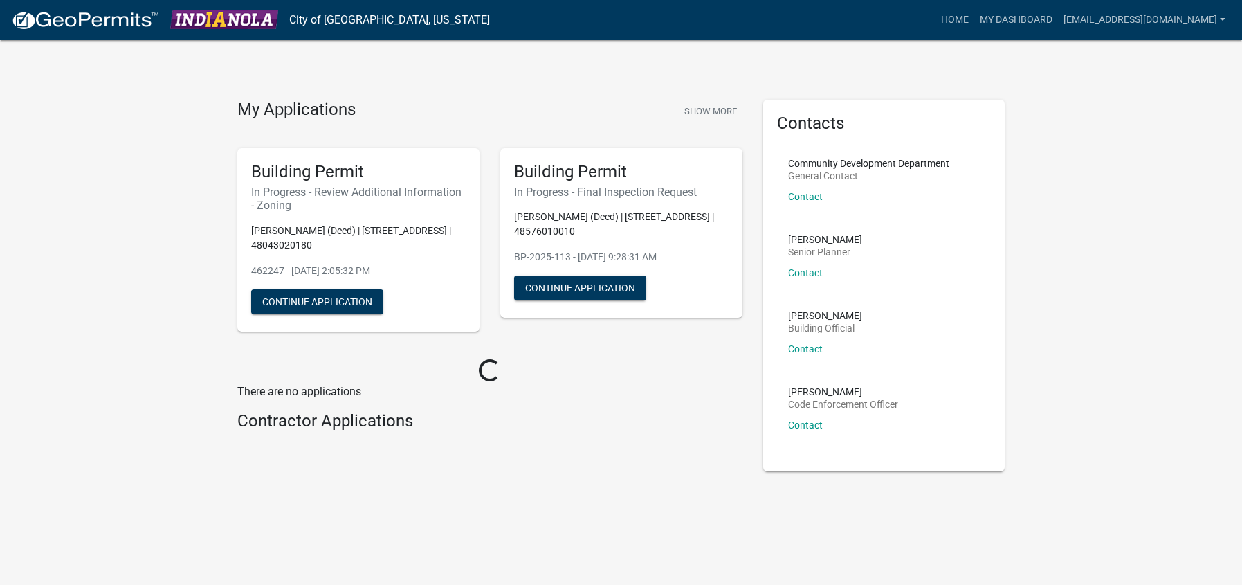 The height and width of the screenshot is (585, 1242). Describe the element at coordinates (868, 163) in the screenshot. I see `p: Community Development Department` at that location.